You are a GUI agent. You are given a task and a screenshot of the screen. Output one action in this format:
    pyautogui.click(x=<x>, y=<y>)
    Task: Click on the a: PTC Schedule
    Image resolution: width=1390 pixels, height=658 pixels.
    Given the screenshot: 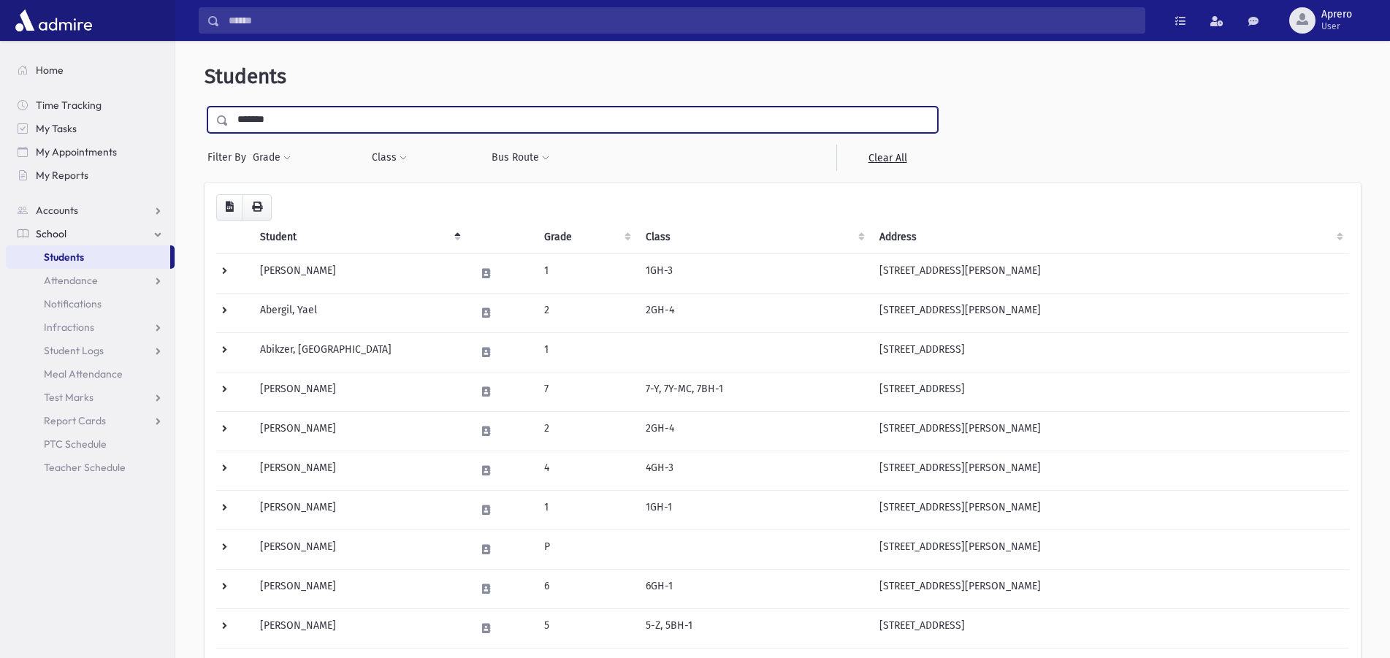 What is the action you would take?
    pyautogui.click(x=90, y=444)
    